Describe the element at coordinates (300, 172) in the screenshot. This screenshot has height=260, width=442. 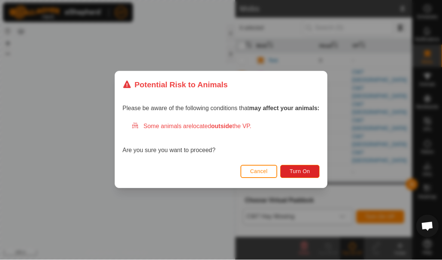
I see `span: Turn On` at that location.